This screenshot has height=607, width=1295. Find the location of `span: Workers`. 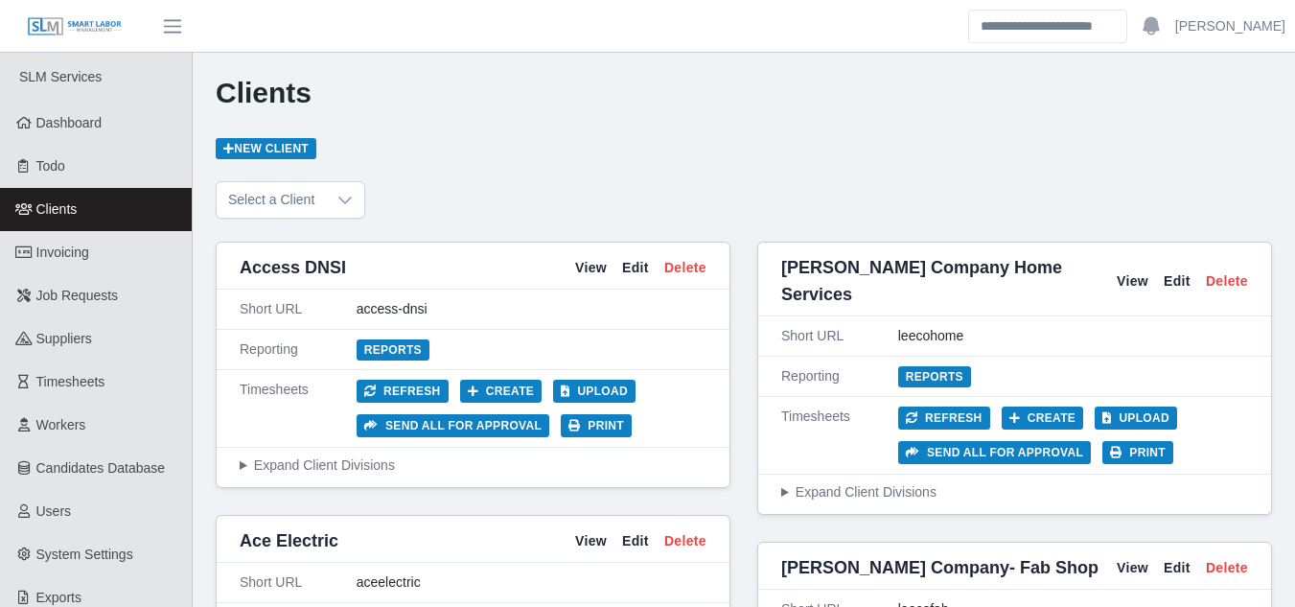

span: Workers is located at coordinates (61, 424).